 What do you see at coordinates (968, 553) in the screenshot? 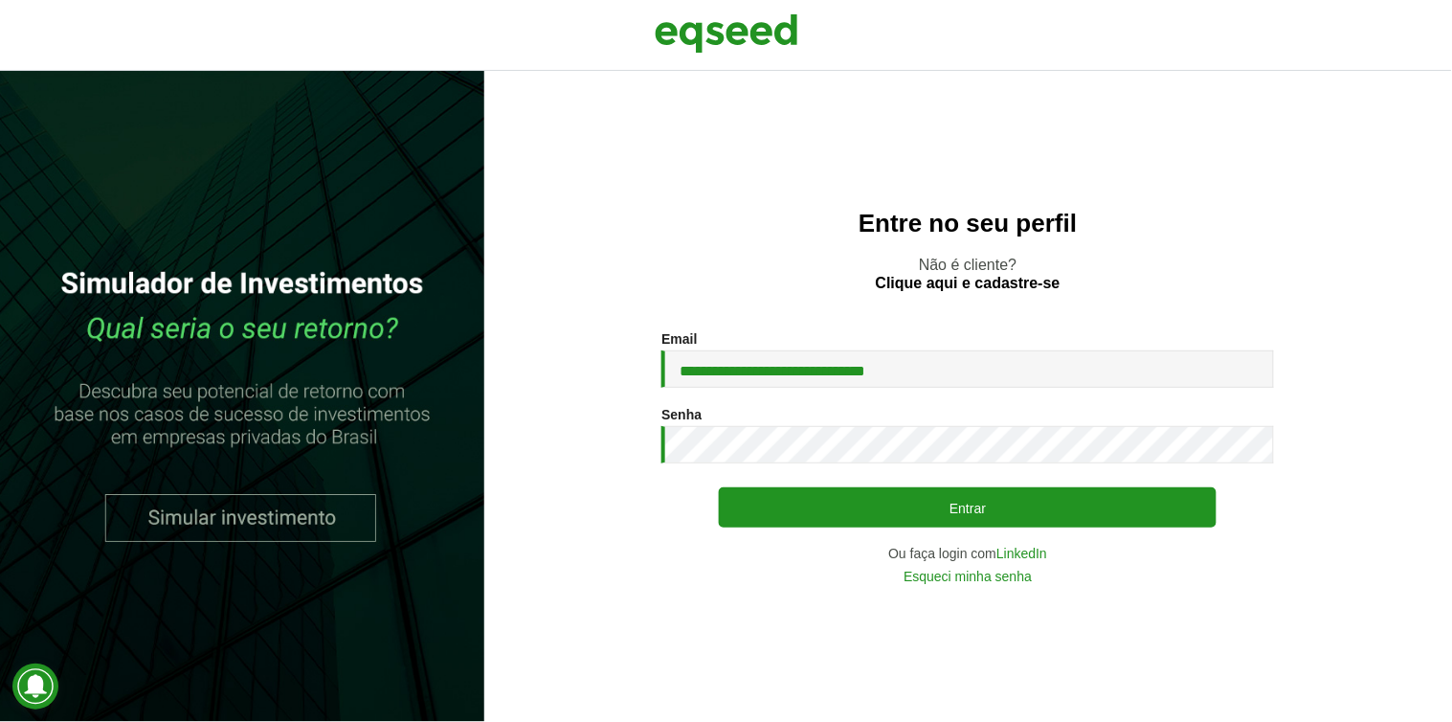
I see `div: Ou faça login com` at bounding box center [968, 553].